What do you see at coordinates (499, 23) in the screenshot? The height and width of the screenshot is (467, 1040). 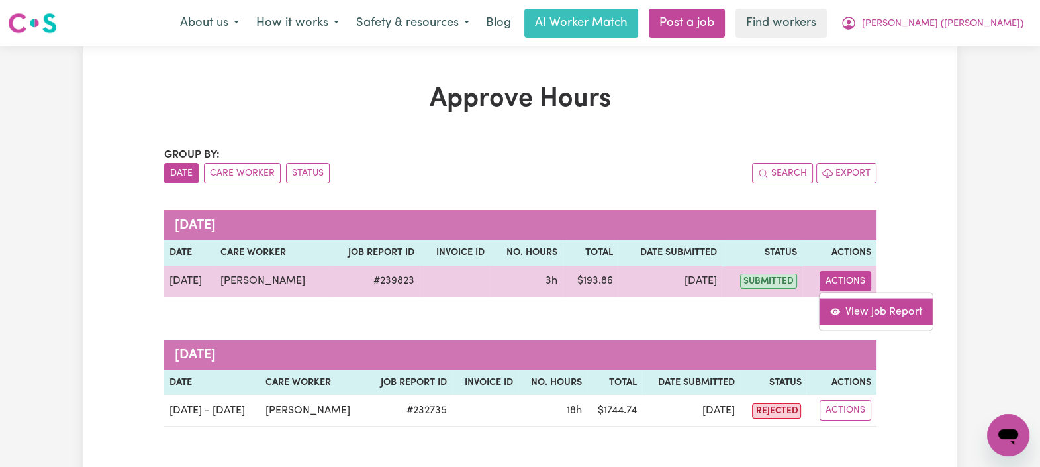 I see `a: Blog` at bounding box center [499, 23].